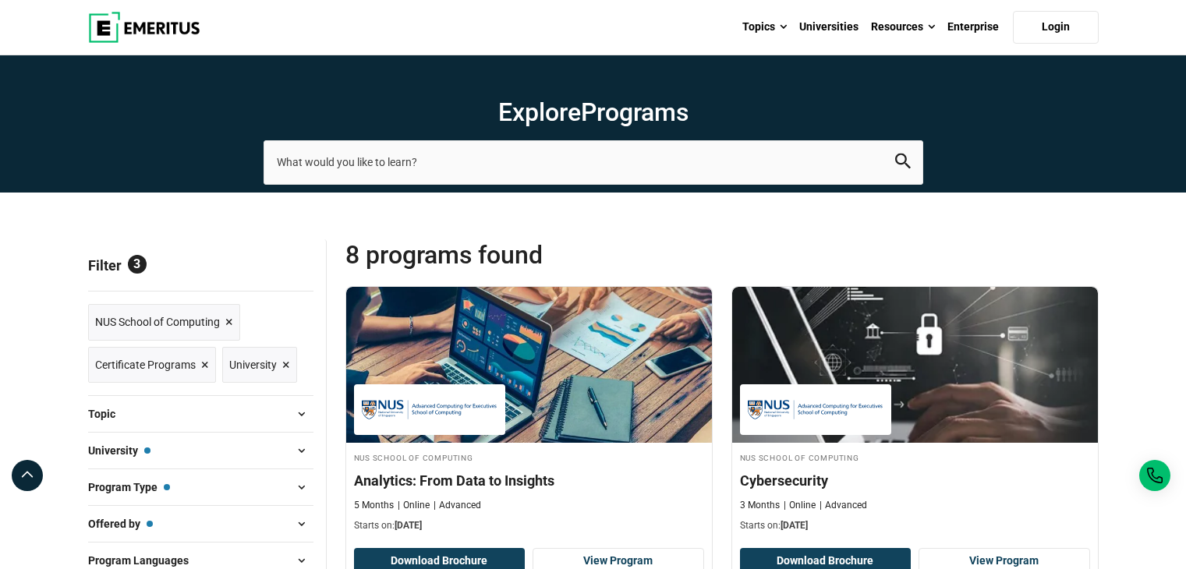  I want to click on a: search, so click(903, 165).